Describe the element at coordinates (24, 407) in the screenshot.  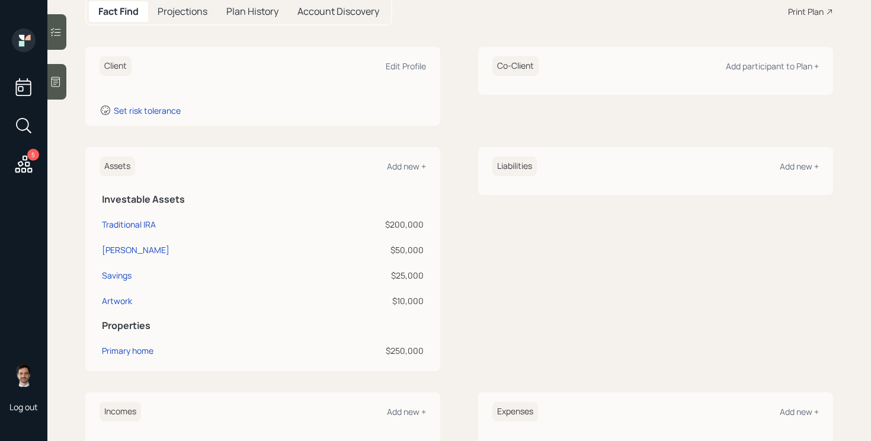
I see `div: Log out` at that location.